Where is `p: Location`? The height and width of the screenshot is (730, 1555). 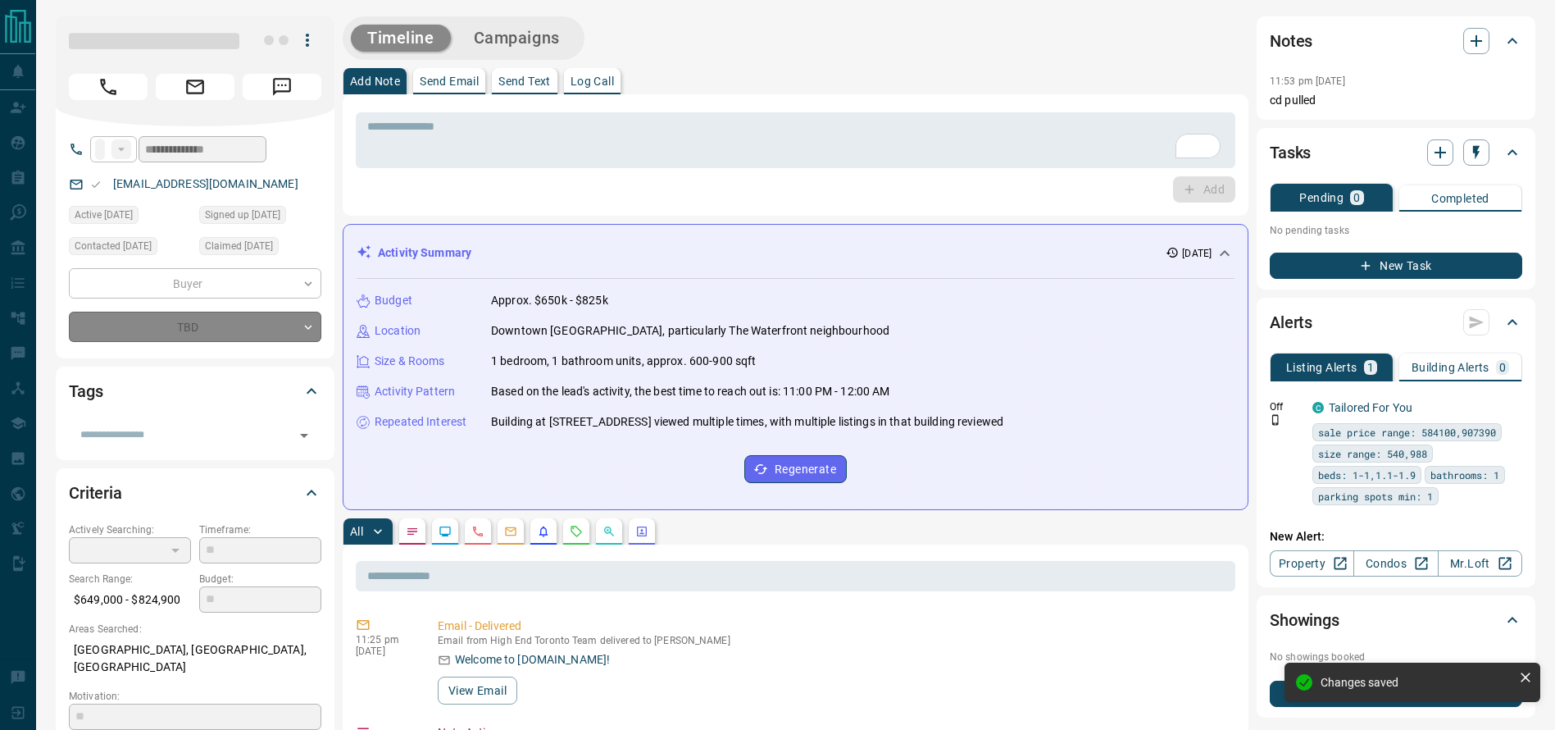
p: Location is located at coordinates (398, 330).